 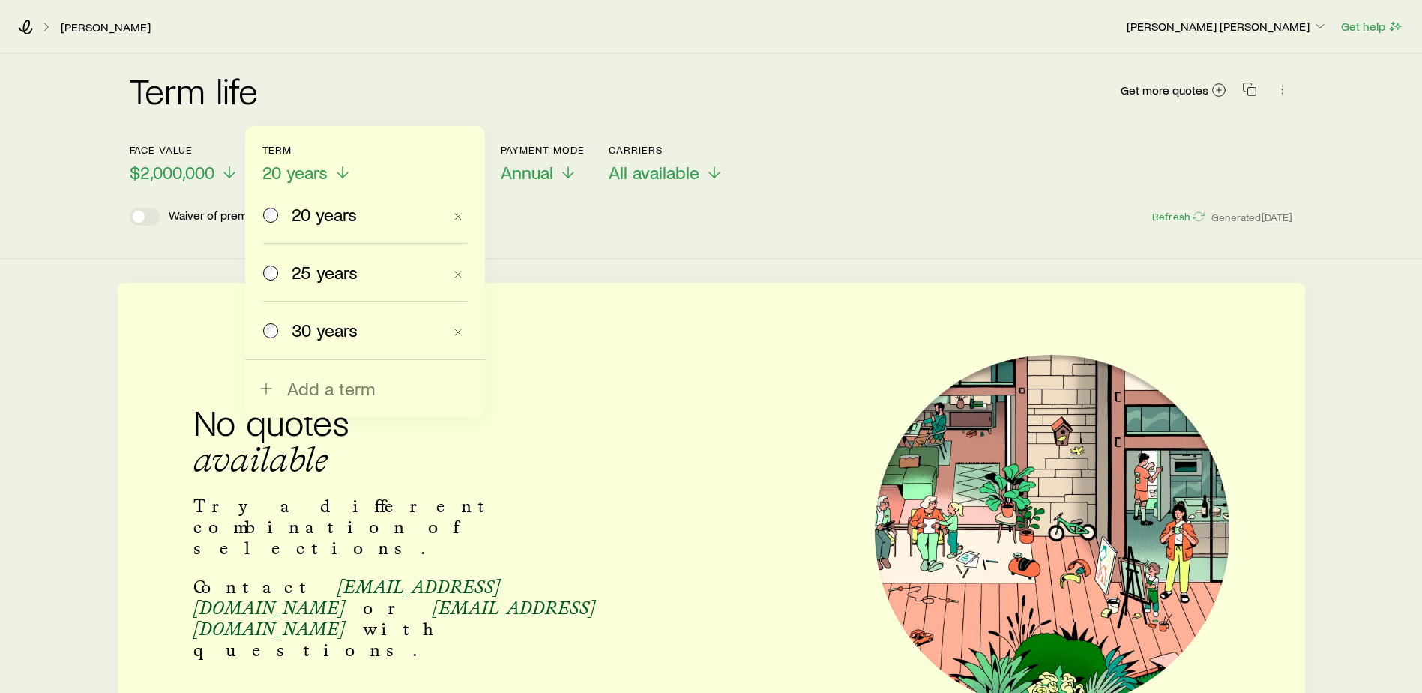 What do you see at coordinates (666, 163) in the screenshot?
I see `button: CarriersAll available` at bounding box center [666, 163].